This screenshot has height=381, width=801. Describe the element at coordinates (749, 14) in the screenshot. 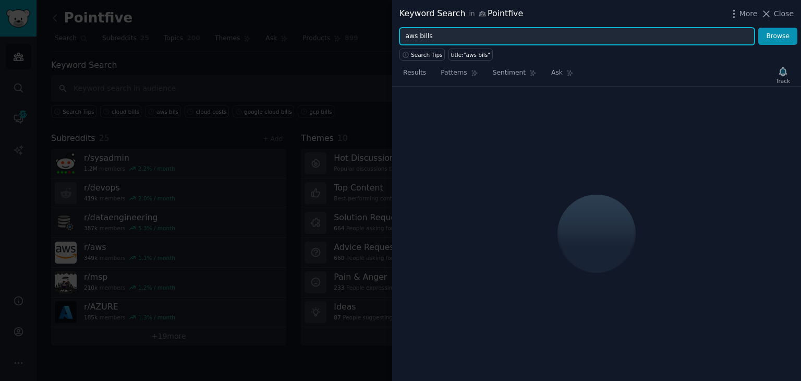

I see `span: More` at that location.